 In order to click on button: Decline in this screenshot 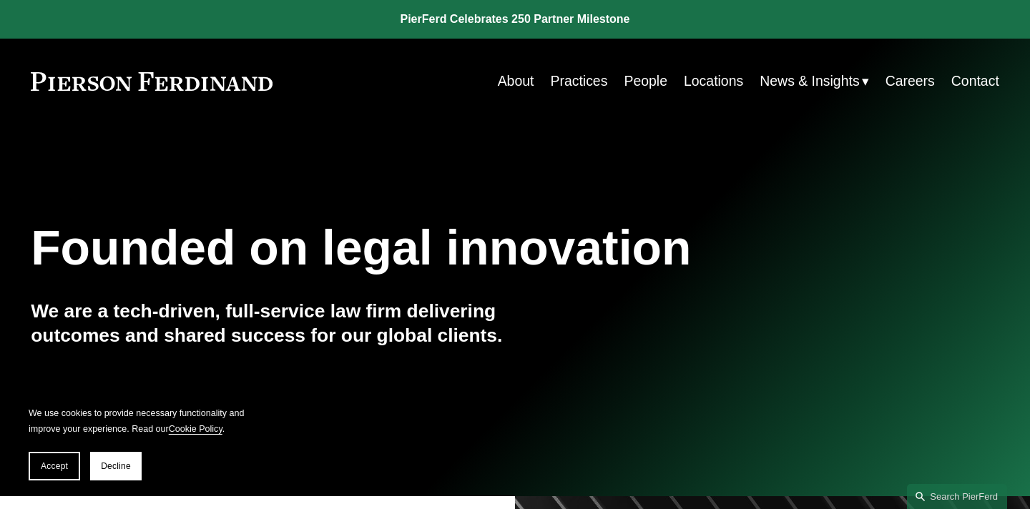, I will do `click(116, 466)`.